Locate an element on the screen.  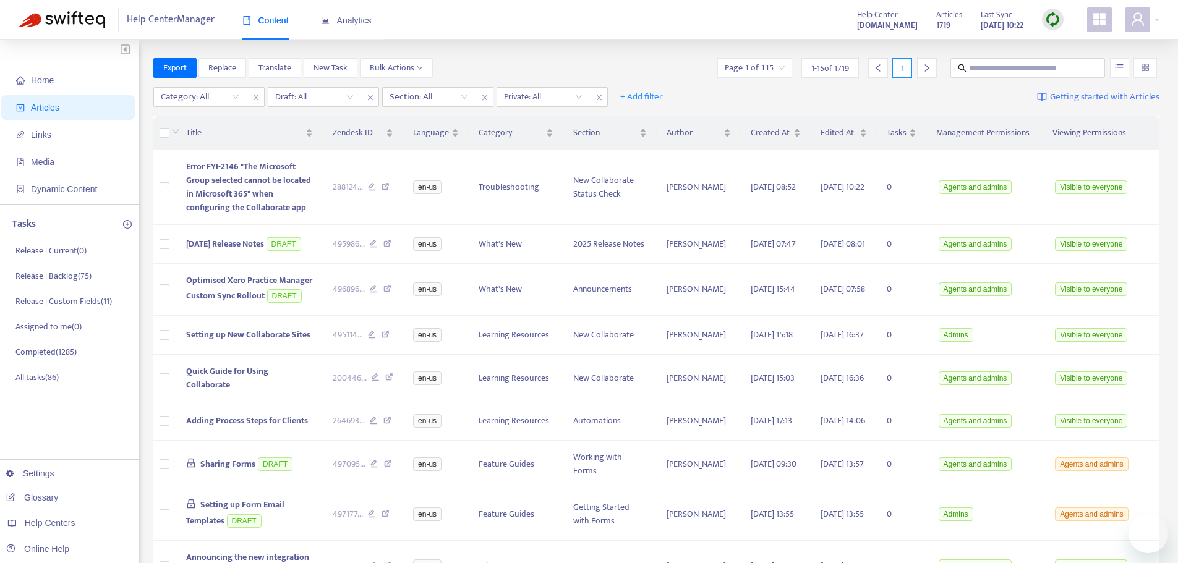
img: image-link is located at coordinates (1042, 97).